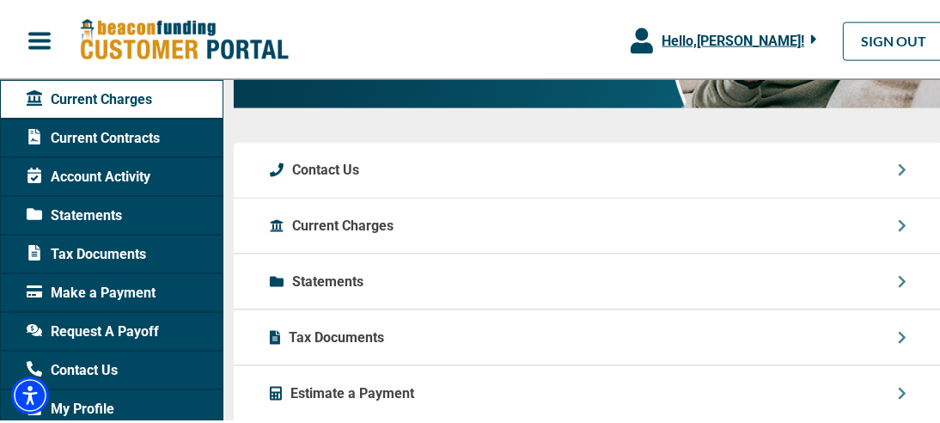 The width and height of the screenshot is (940, 423). I want to click on p: Tax Documents, so click(336, 335).